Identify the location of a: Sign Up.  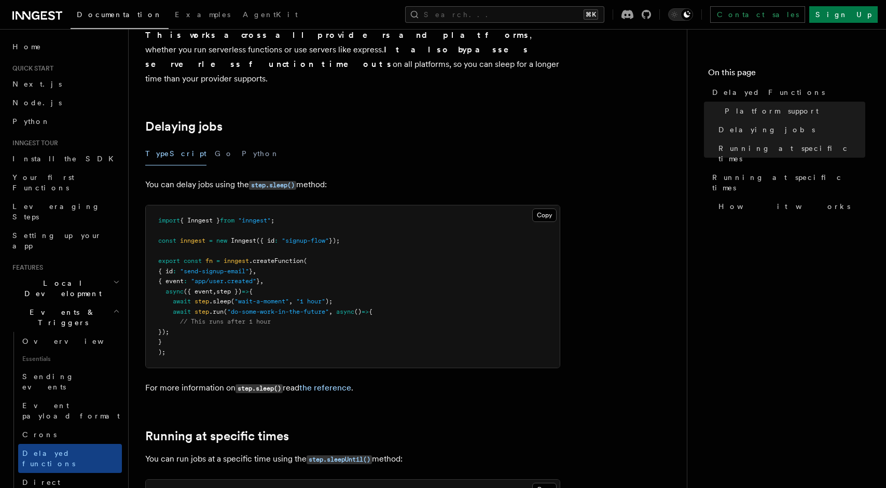
(844, 15).